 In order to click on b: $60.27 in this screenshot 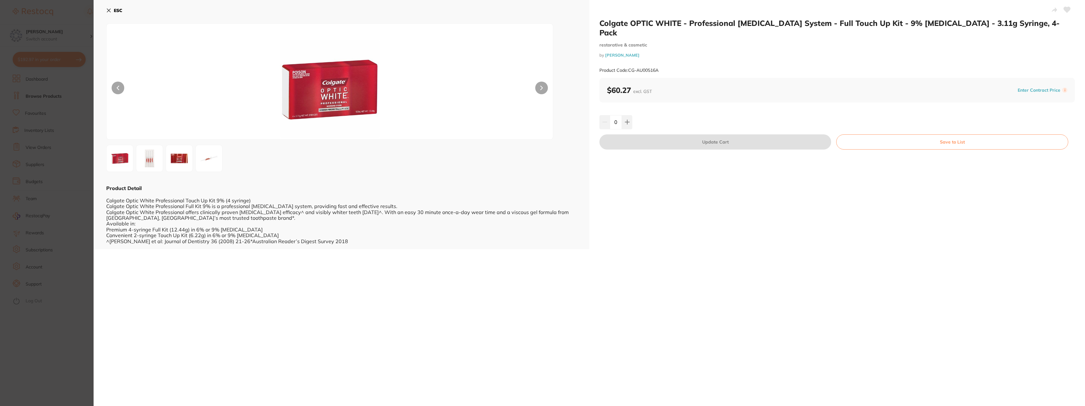, I will do `click(630, 90)`.